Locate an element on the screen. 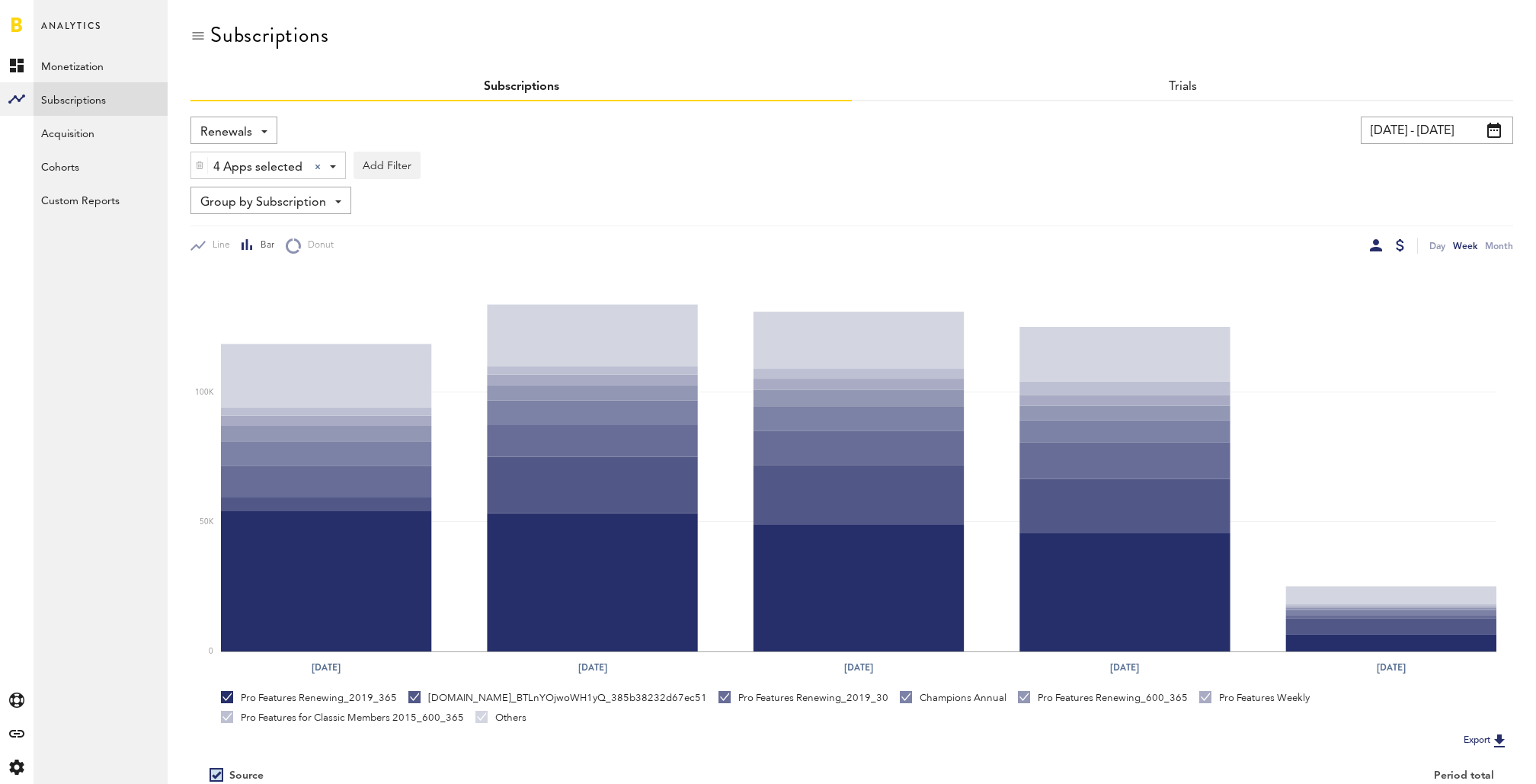 This screenshot has height=784, width=1536. div: Pro Features Renewing_2019_365 is located at coordinates (308, 698).